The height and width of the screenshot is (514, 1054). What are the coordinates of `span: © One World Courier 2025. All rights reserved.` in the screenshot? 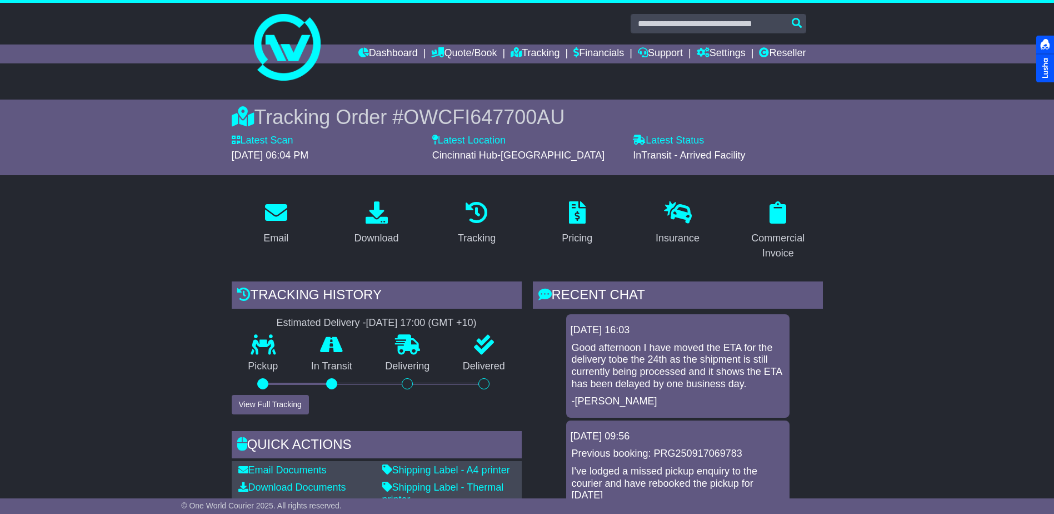 It's located at (261, 505).